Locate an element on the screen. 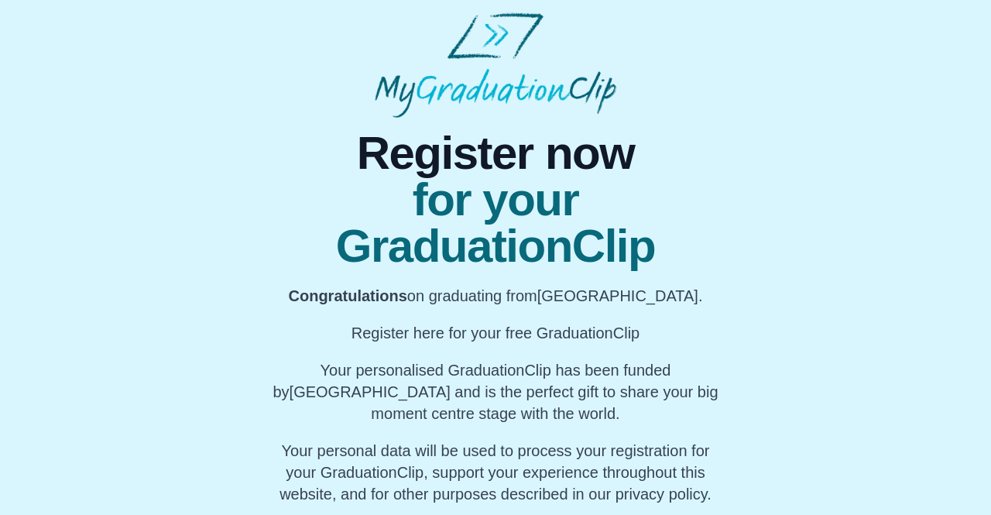 The width and height of the screenshot is (991, 515). b: Congratulations is located at coordinates (348, 296).